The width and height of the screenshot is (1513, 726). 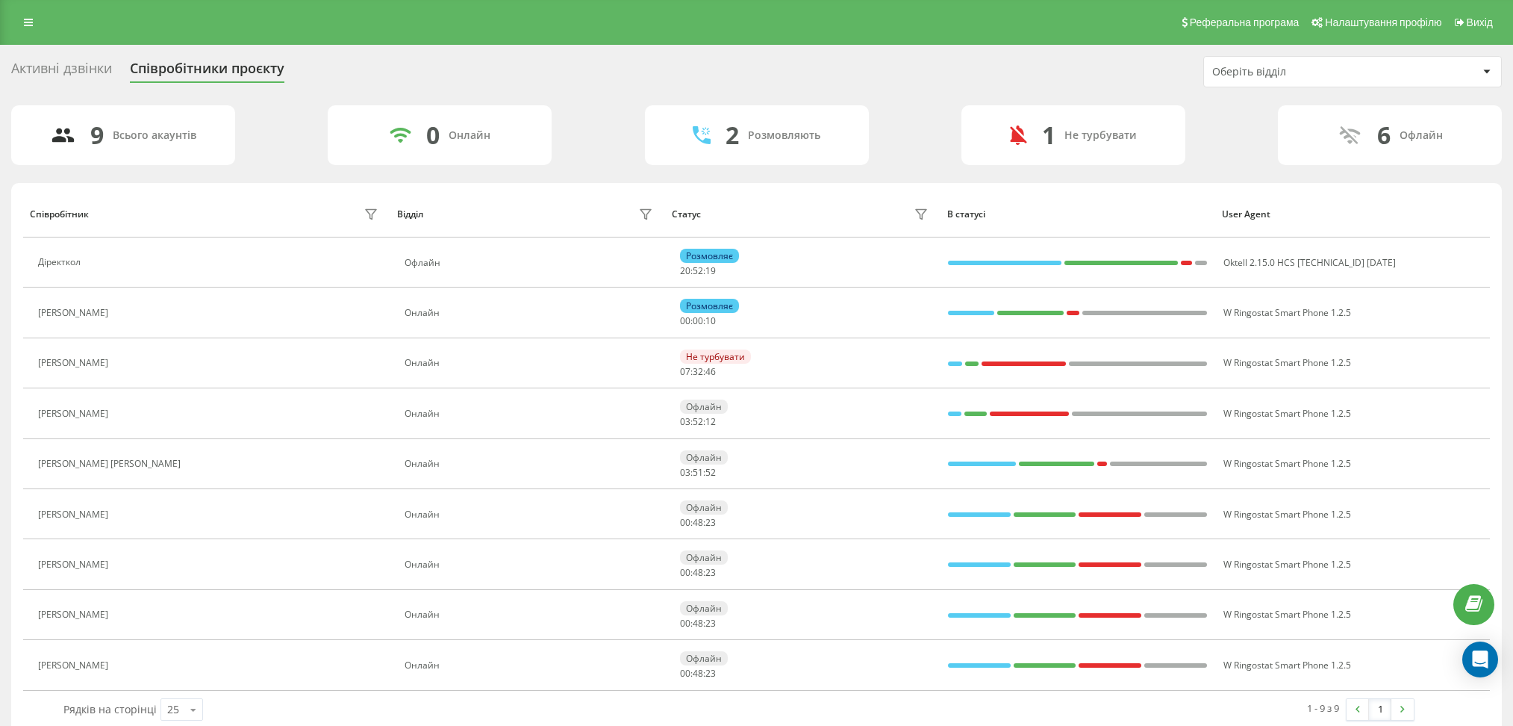 What do you see at coordinates (698, 472) in the screenshot?
I see `span: 51` at bounding box center [698, 472].